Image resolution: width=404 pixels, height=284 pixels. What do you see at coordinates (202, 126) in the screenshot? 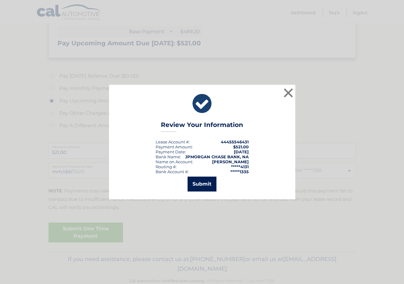
I see `h3: Review Your Information` at bounding box center [202, 126].